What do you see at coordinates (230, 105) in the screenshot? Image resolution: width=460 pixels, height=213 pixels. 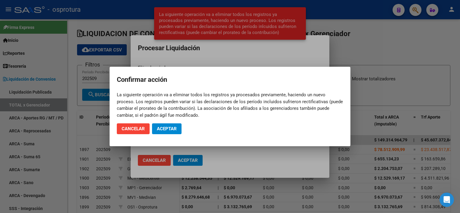 I see `mat-dialog-content: La siguiente operación va a eliminar todos los registros ya procesados previamente, haciendo un n...` at bounding box center [230, 105].